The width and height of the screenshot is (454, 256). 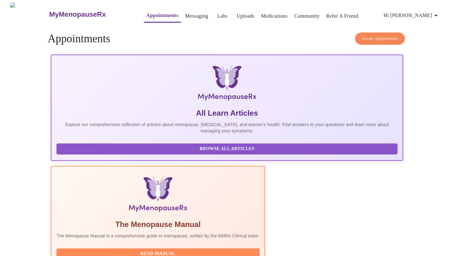 I want to click on h5: The Menopause Manual, so click(x=158, y=224).